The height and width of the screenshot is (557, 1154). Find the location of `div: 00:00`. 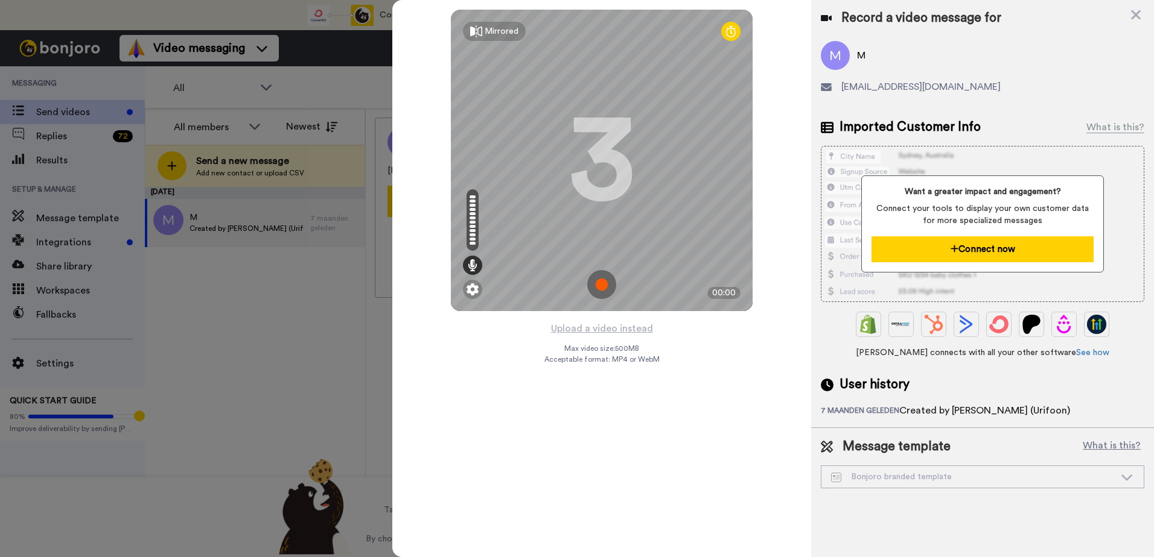

div: 00:00 is located at coordinates (723, 293).